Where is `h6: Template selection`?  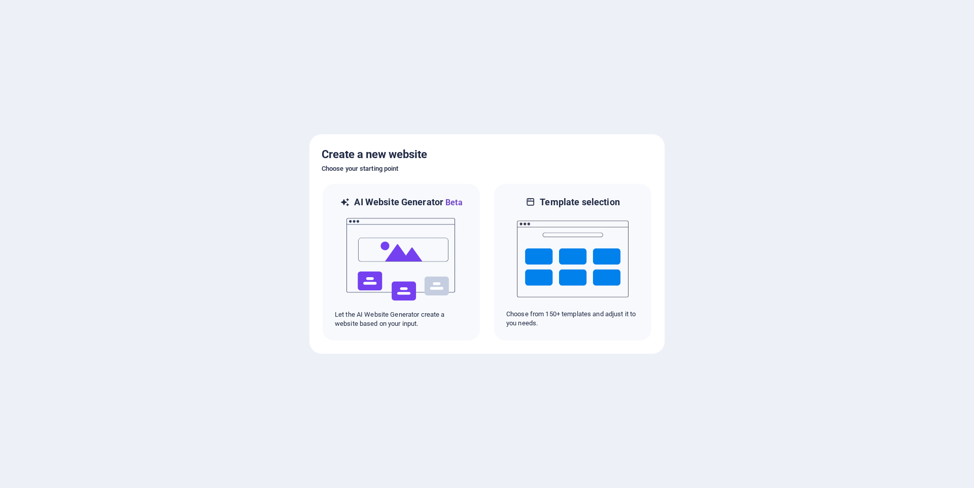 h6: Template selection is located at coordinates (579, 202).